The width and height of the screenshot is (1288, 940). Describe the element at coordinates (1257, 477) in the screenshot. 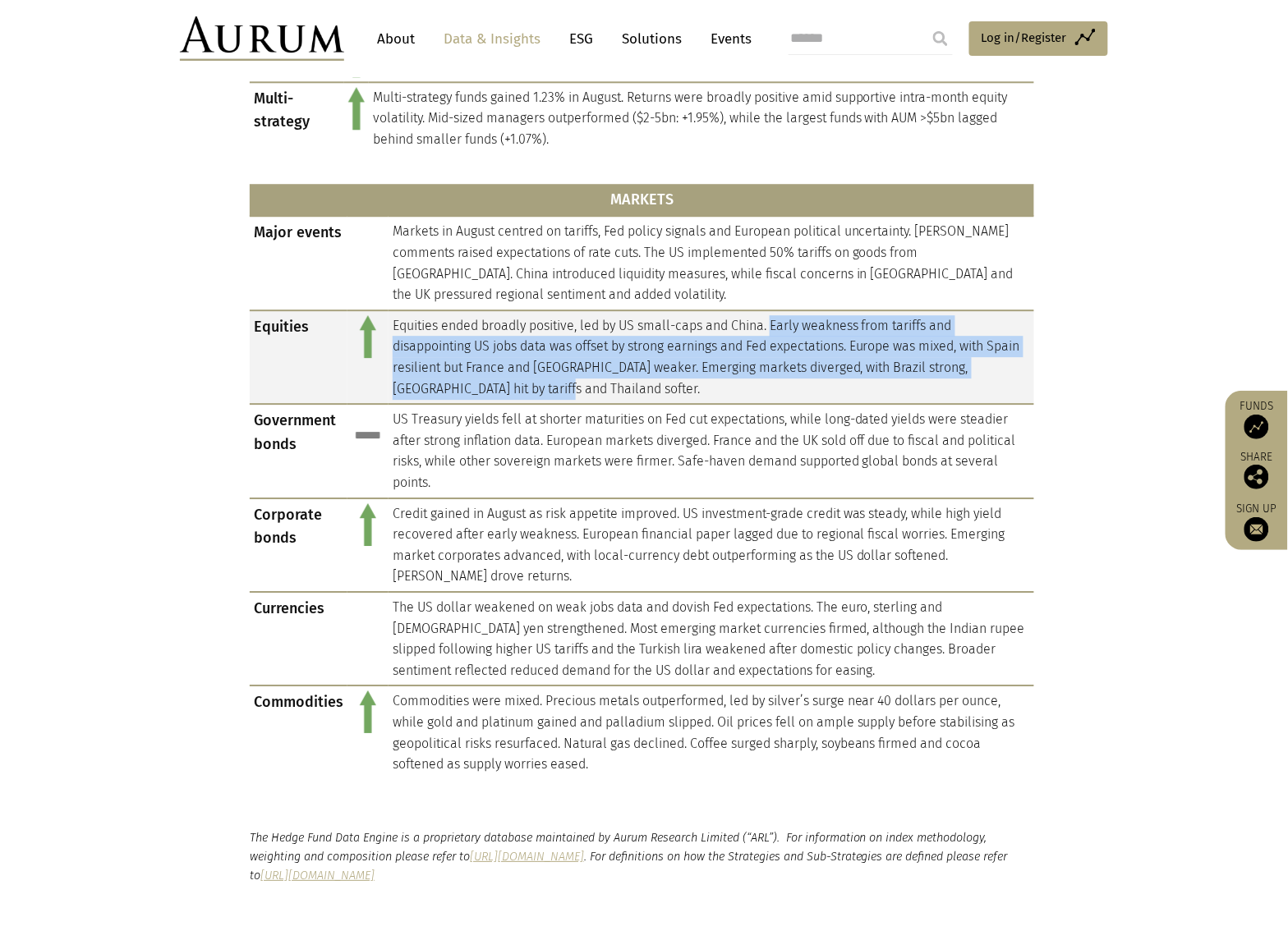

I see `img: Share this post` at that location.